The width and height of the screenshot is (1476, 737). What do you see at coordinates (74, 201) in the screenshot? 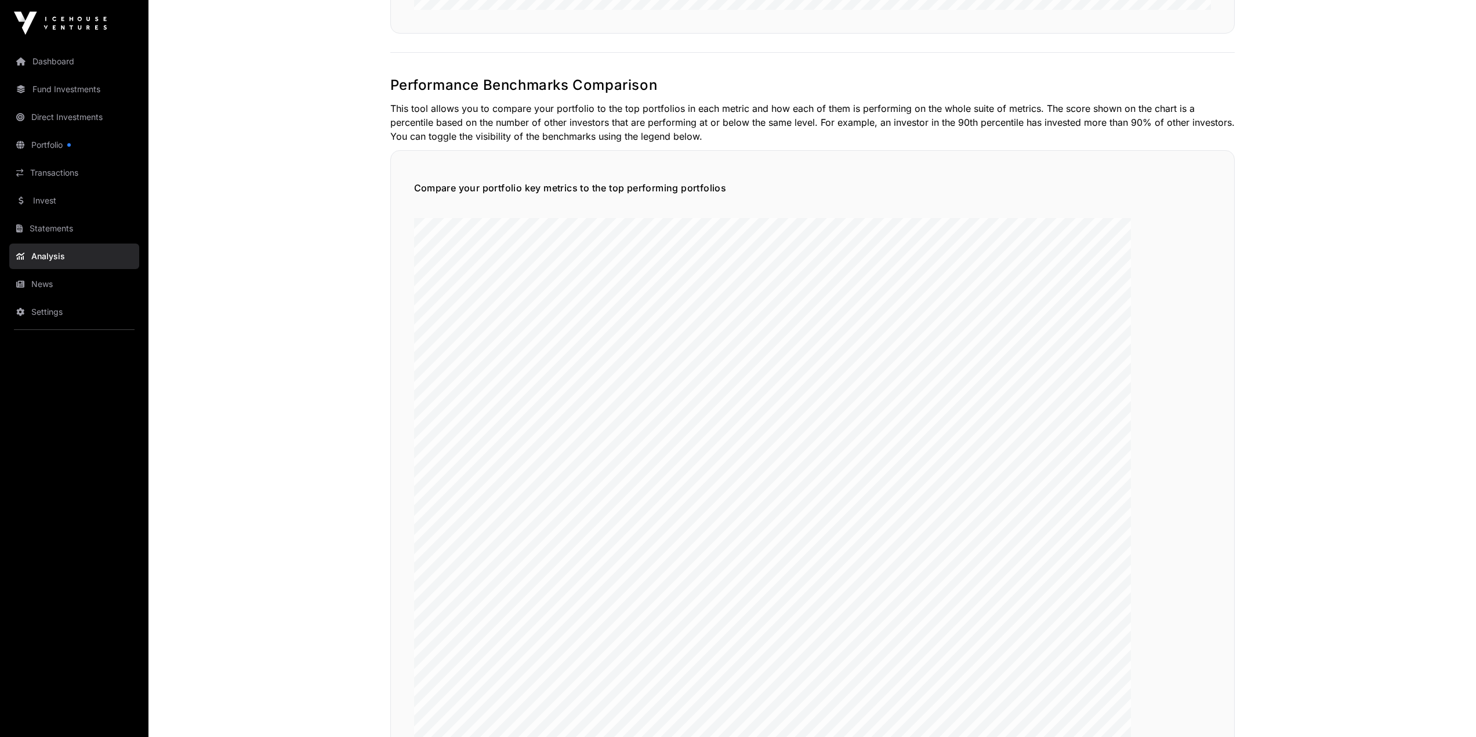
I see `a: Invest` at bounding box center [74, 201].